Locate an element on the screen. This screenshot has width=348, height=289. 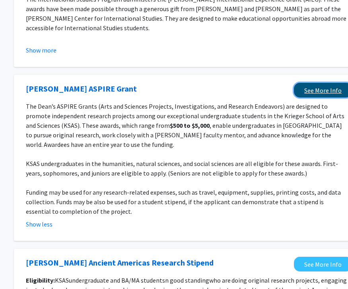
strong: Eligibility: is located at coordinates (40, 280).